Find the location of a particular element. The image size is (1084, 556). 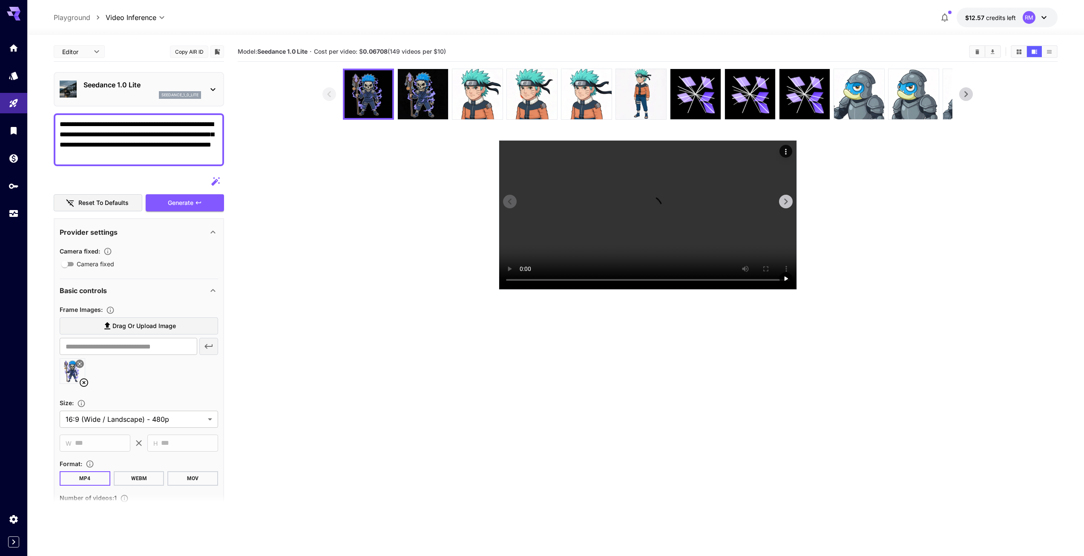

button: Add to library is located at coordinates (217, 52).